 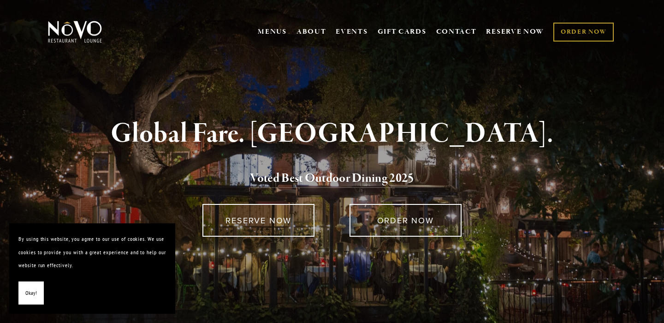 What do you see at coordinates (329, 179) in the screenshot?
I see `a: Voted Best Outdoor Dining 202` at bounding box center [329, 179].